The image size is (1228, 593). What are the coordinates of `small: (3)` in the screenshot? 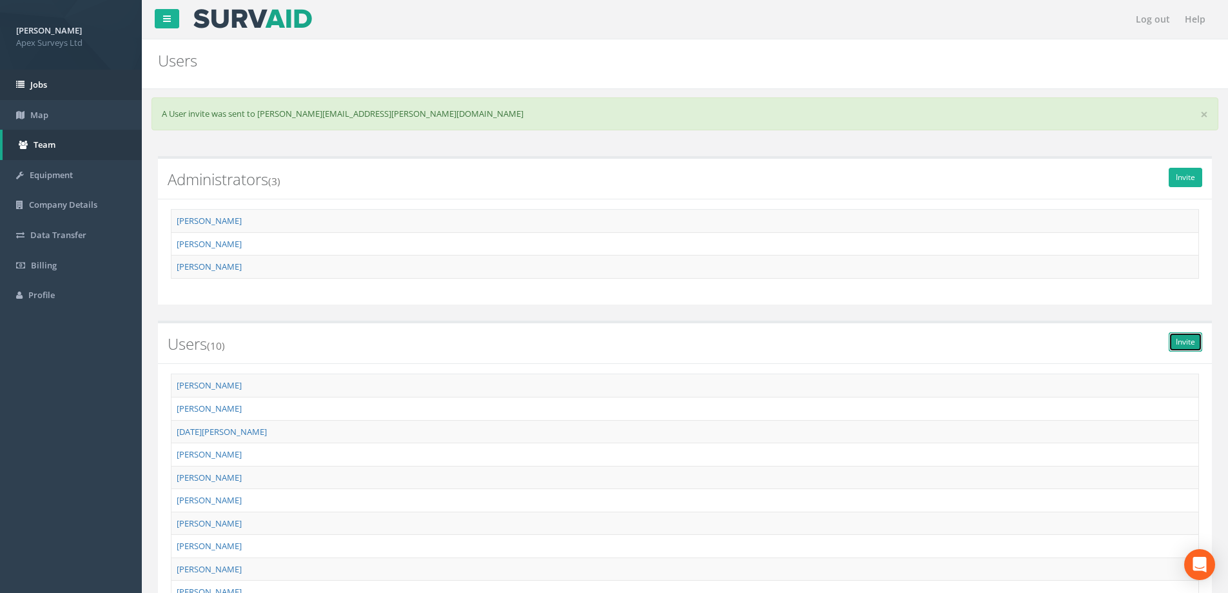 It's located at (274, 181).